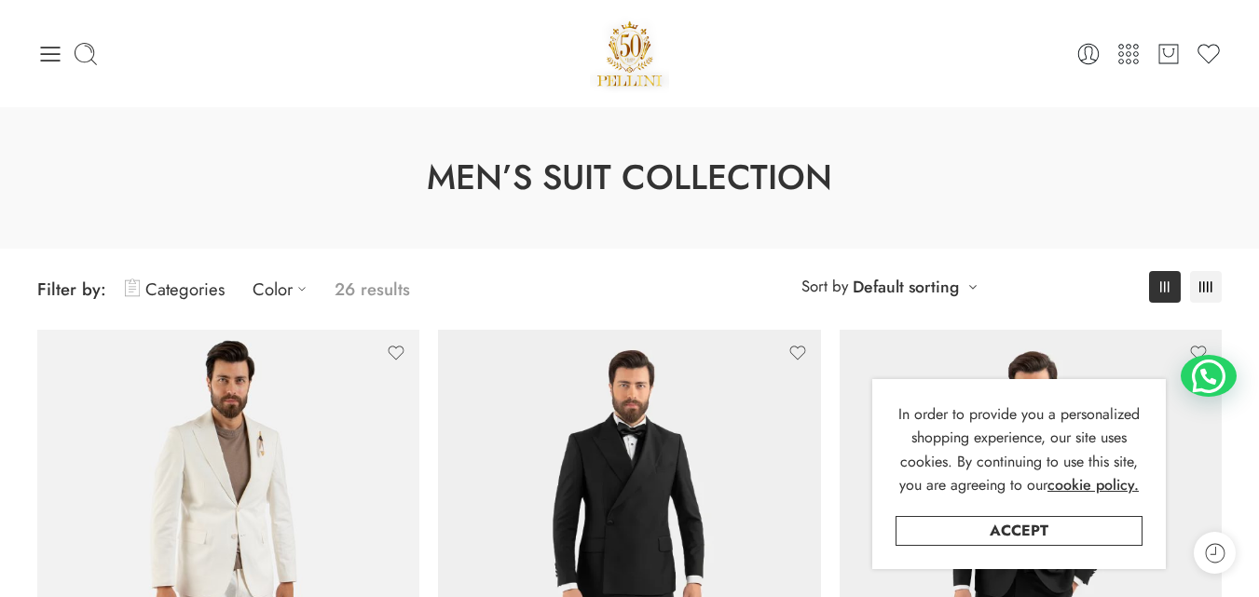 The width and height of the screenshot is (1259, 597). What do you see at coordinates (630, 53) in the screenshot?
I see `img: Pellini` at bounding box center [630, 53].